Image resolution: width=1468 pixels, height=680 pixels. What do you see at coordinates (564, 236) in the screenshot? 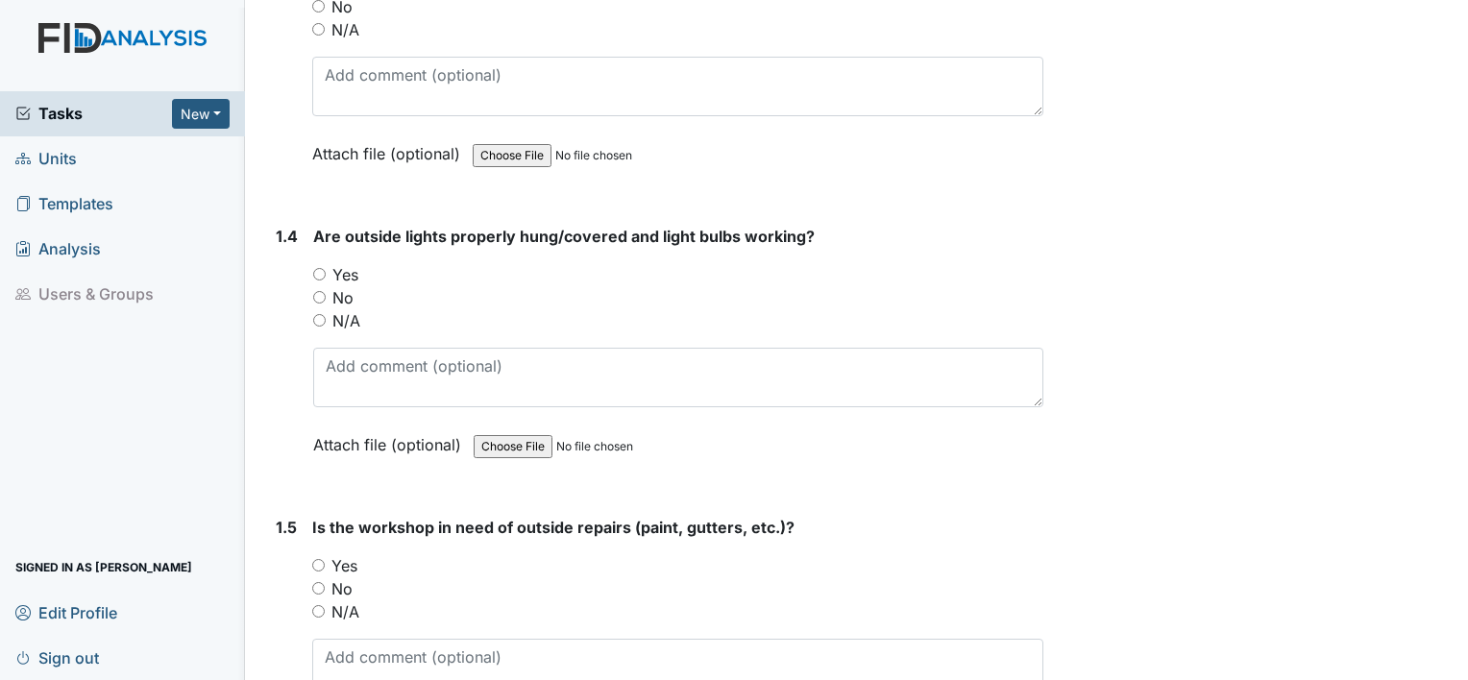
I see `span: Are outside lights properly hung/covered and light bulbs working?` at bounding box center [564, 236].